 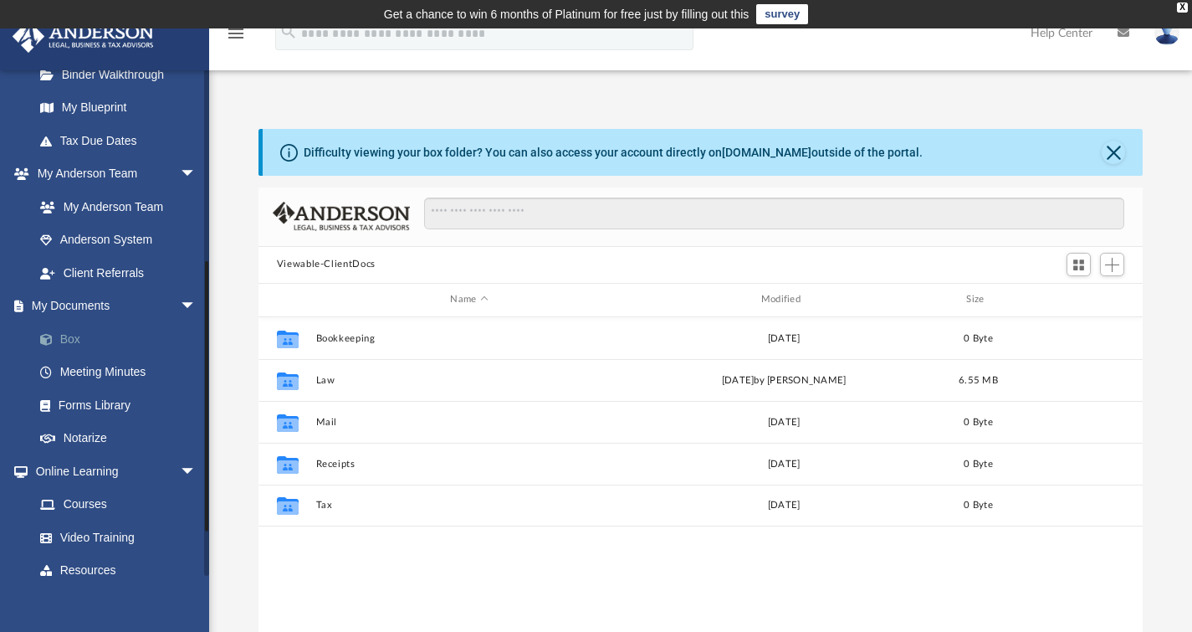 I want to click on a: Resources, so click(x=118, y=571).